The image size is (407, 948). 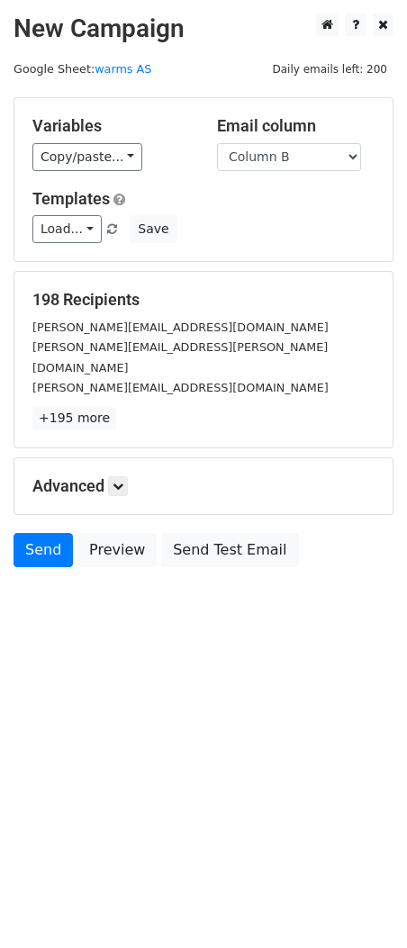 What do you see at coordinates (330, 69) in the screenshot?
I see `span: Daily emails left: 200` at bounding box center [330, 69].